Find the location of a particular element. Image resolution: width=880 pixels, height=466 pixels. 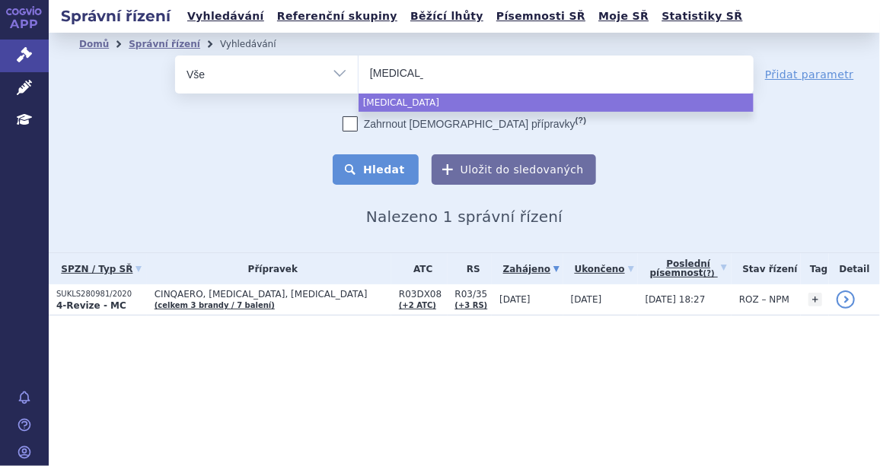

a: SPZN / Typ SŘ is located at coordinates (101, 269).